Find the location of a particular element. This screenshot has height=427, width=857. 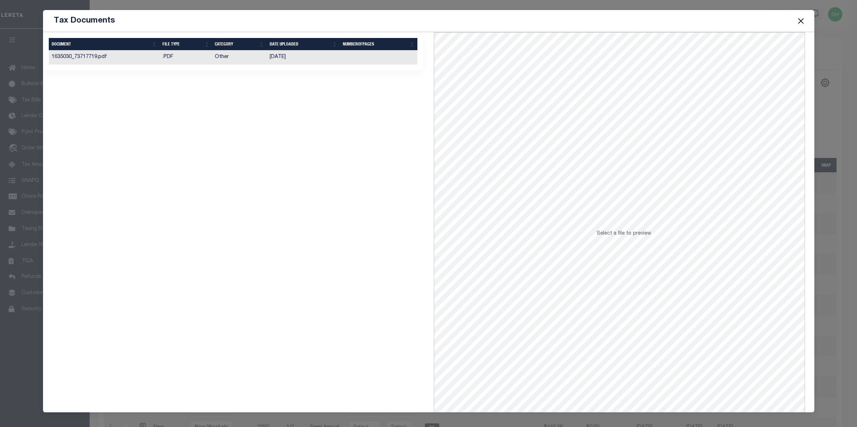

td: 1635030_73717719.pdf is located at coordinates (104, 57).